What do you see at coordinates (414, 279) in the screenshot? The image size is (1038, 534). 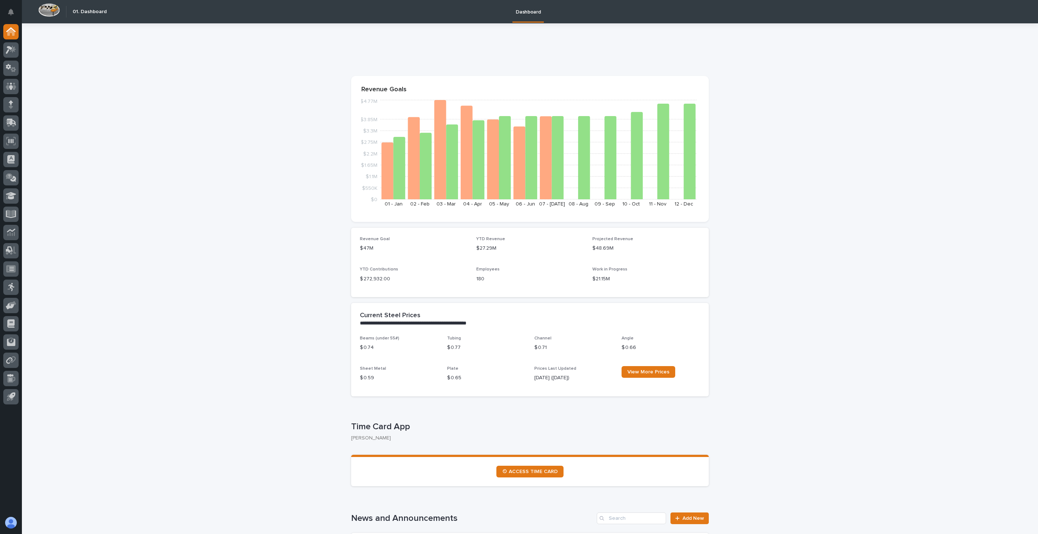 I see `p: $ 272,932.00` at bounding box center [414, 279].